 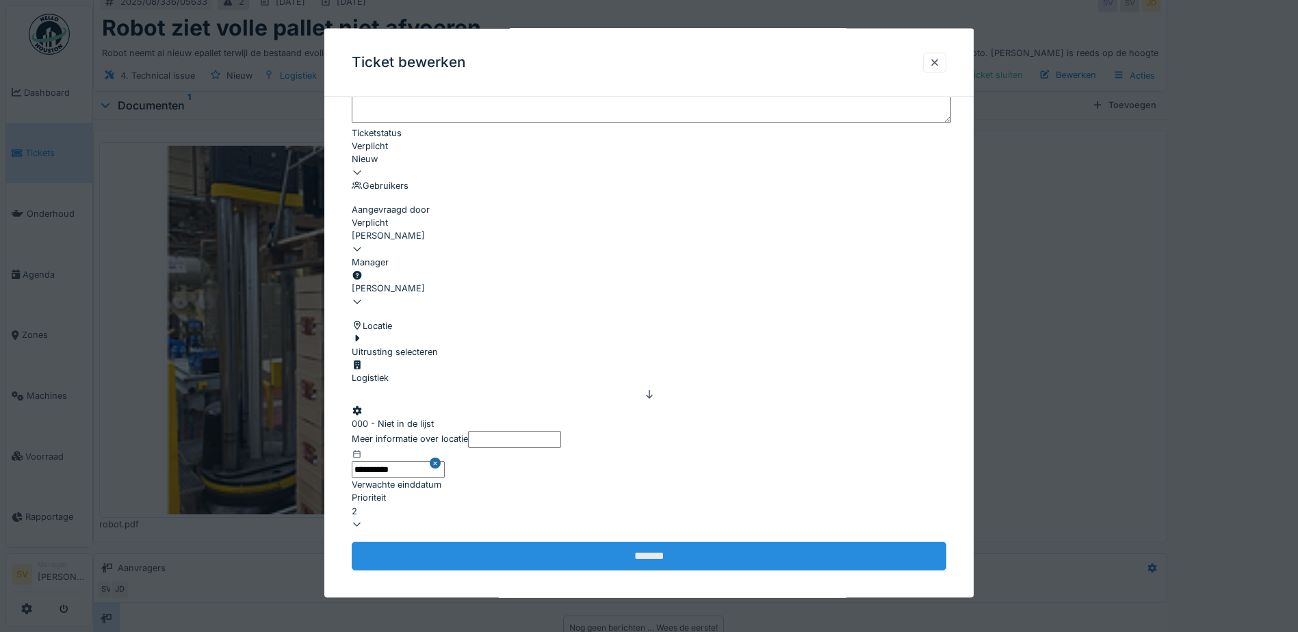 What do you see at coordinates (376, 133) in the screenshot?
I see `label: Ticketstatus` at bounding box center [376, 133].